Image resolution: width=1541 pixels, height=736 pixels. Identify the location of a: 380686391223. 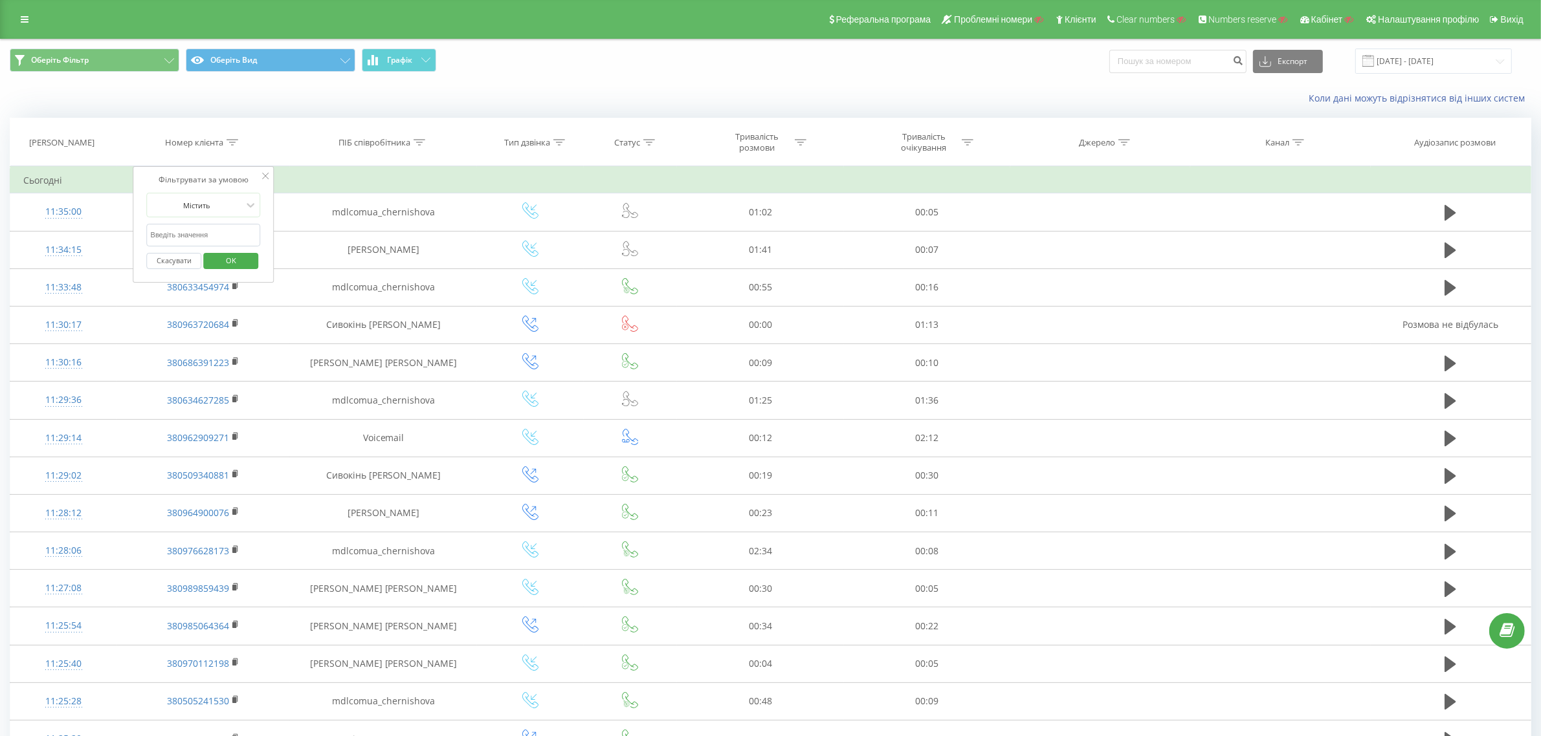
(198, 362).